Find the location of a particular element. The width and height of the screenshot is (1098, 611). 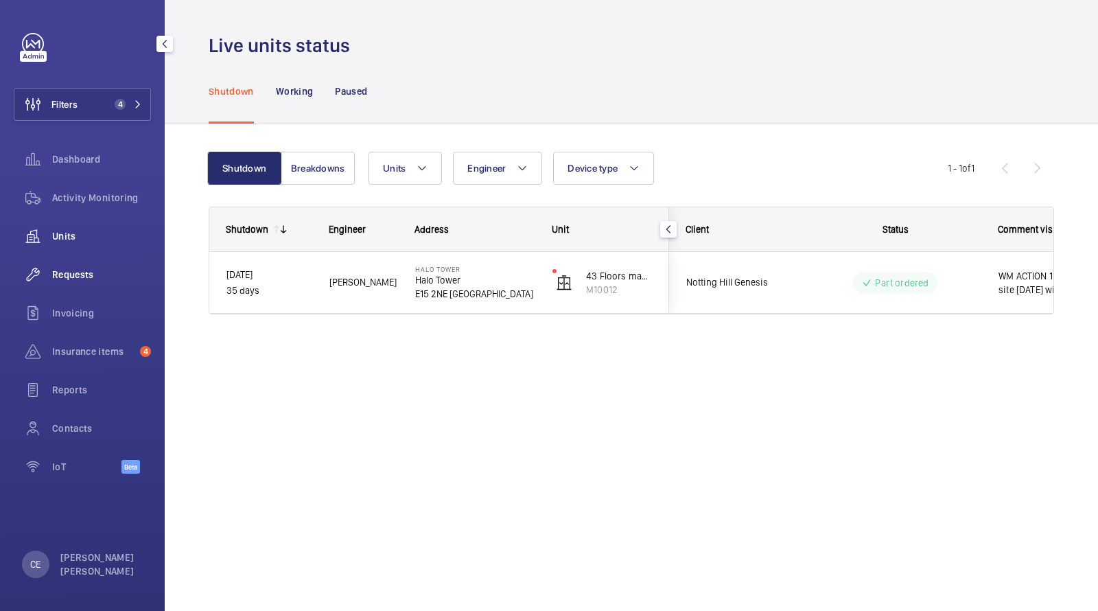

span: Client is located at coordinates (697, 229).